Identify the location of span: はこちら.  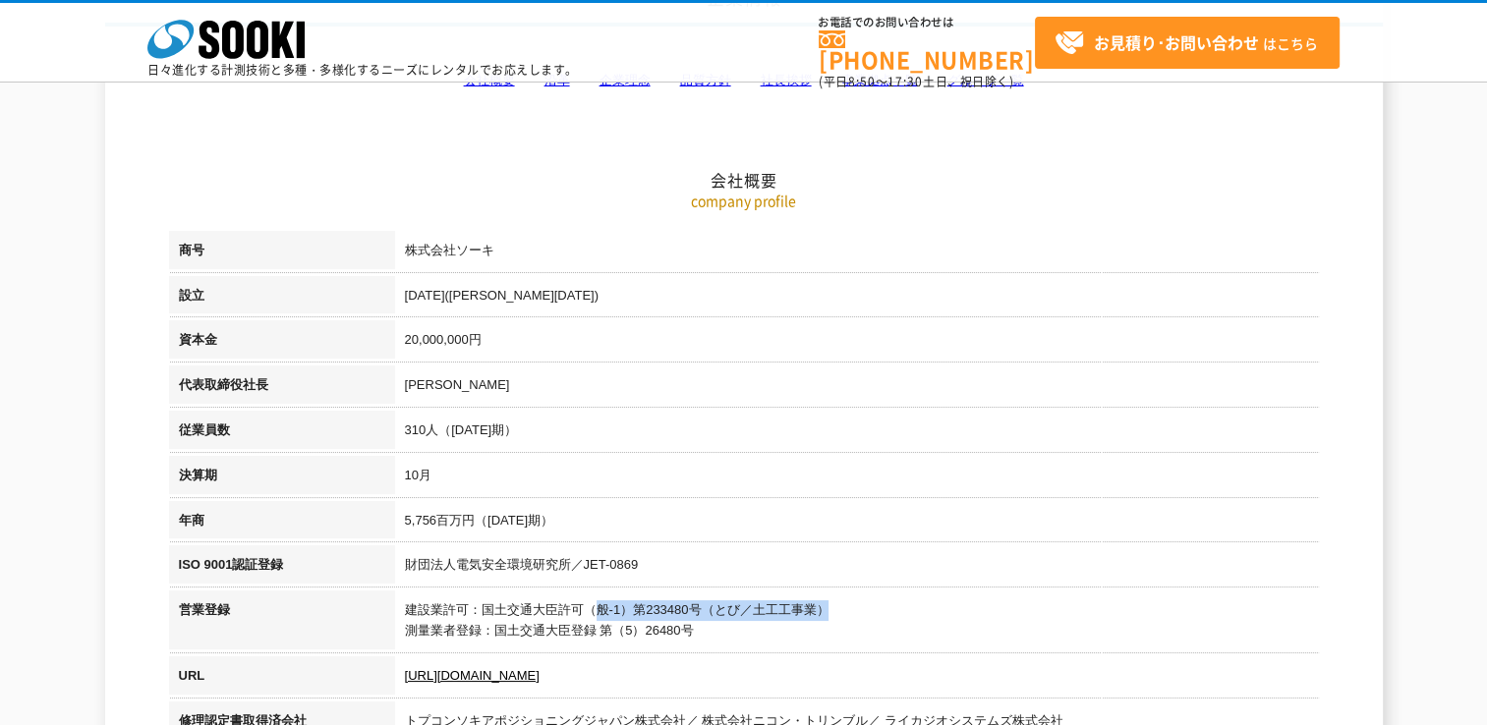
(1186, 43).